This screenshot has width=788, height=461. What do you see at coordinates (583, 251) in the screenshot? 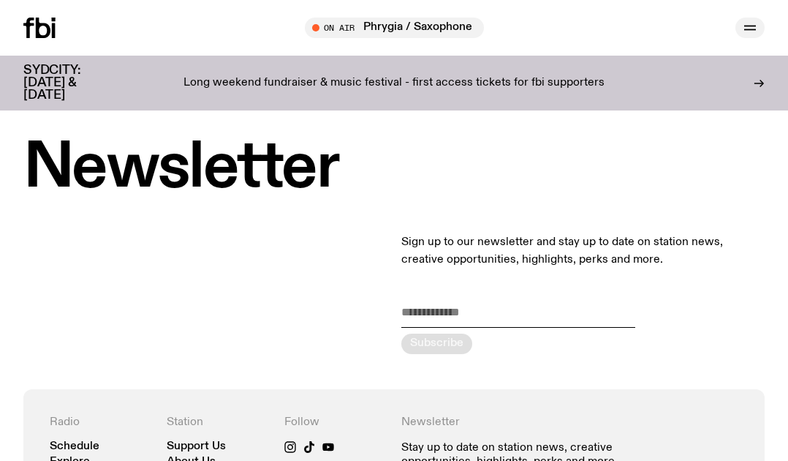
I see `p: Sign up to our newsletter and stay up to date on station news, creative opportunities, highlights...` at bounding box center [583, 251].